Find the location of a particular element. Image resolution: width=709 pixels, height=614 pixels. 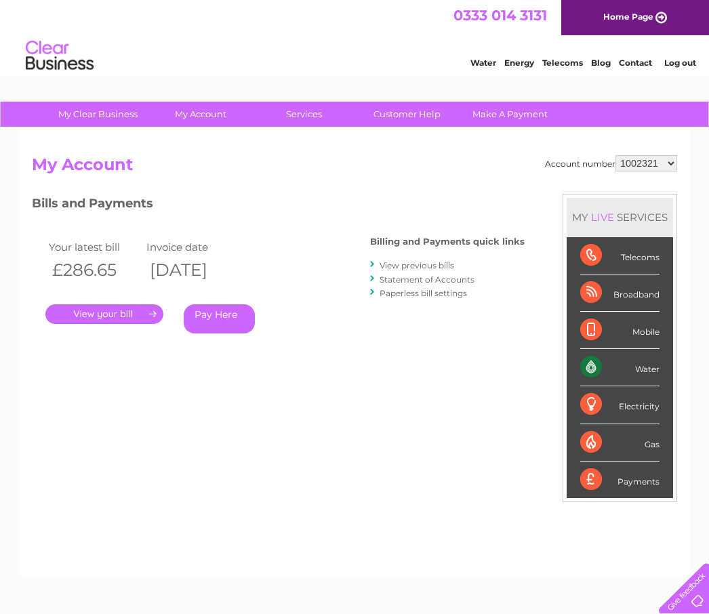

div: Electricity is located at coordinates (620, 405).